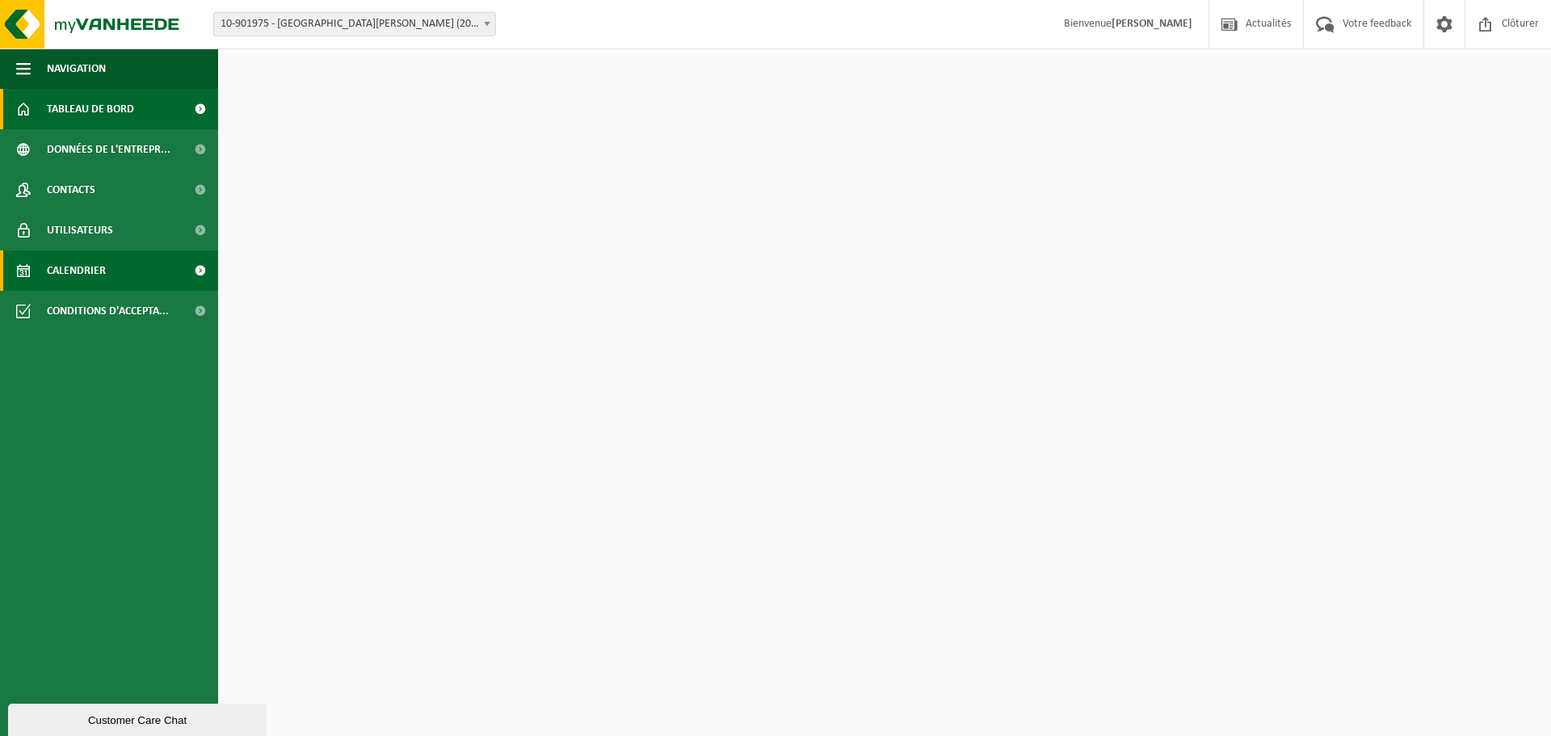 Image resolution: width=1551 pixels, height=736 pixels. I want to click on span: Contacts, so click(71, 190).